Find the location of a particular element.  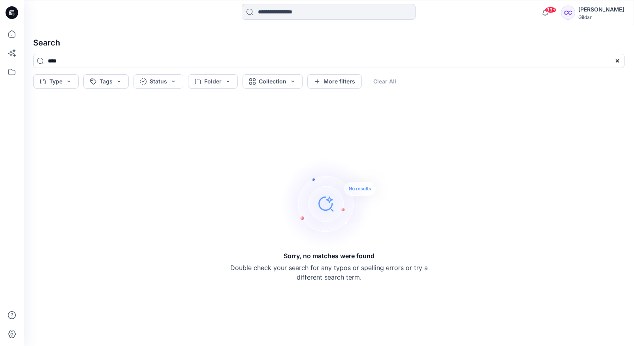

img: Sorry, no matches were found is located at coordinates (335, 203).